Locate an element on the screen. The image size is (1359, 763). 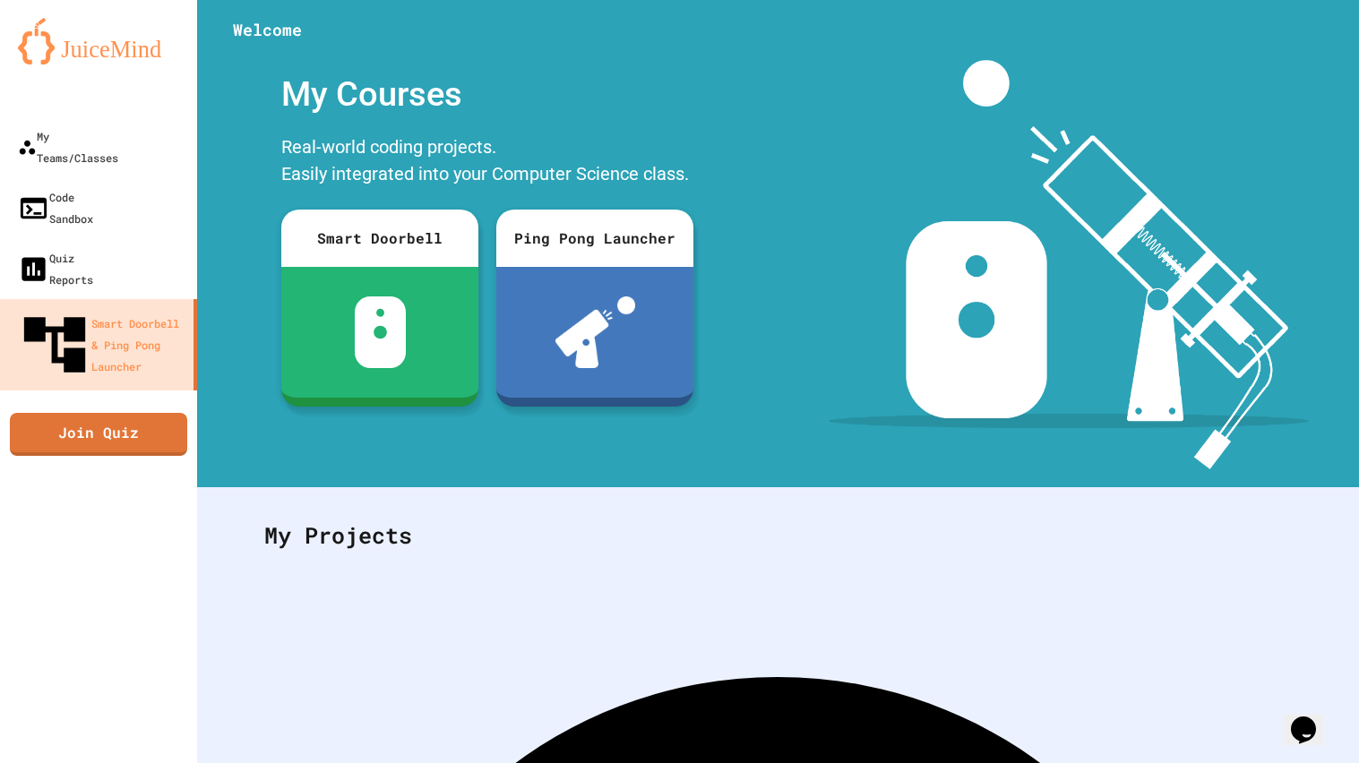
img: ppl-with-ball.png is located at coordinates (595, 332).